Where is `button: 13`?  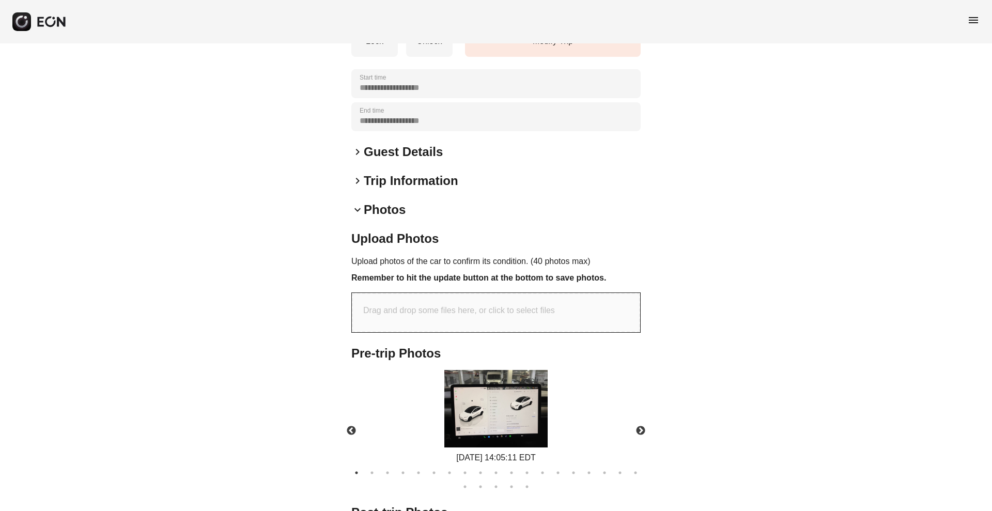 button: 13 is located at coordinates (543, 473).